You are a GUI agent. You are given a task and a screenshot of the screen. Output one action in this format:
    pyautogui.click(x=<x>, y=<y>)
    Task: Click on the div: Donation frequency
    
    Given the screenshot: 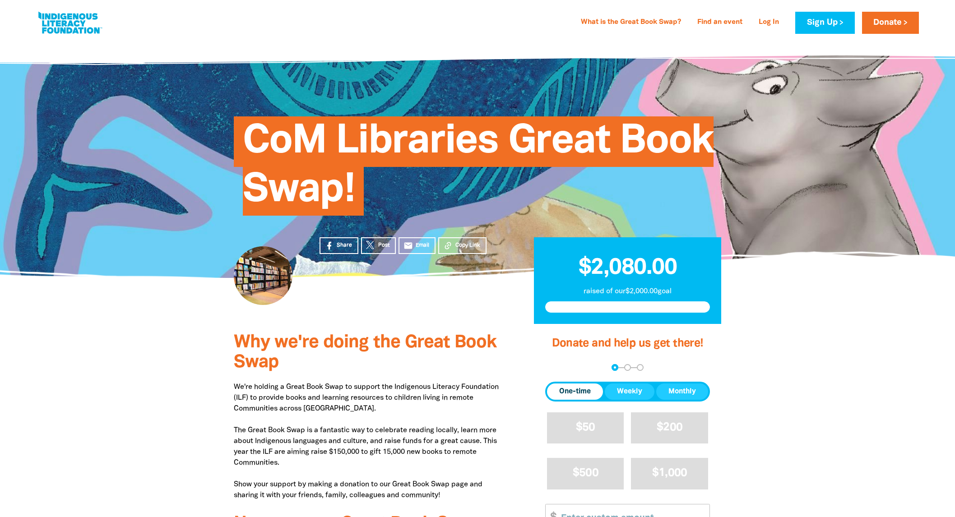 What is the action you would take?
    pyautogui.click(x=627, y=392)
    